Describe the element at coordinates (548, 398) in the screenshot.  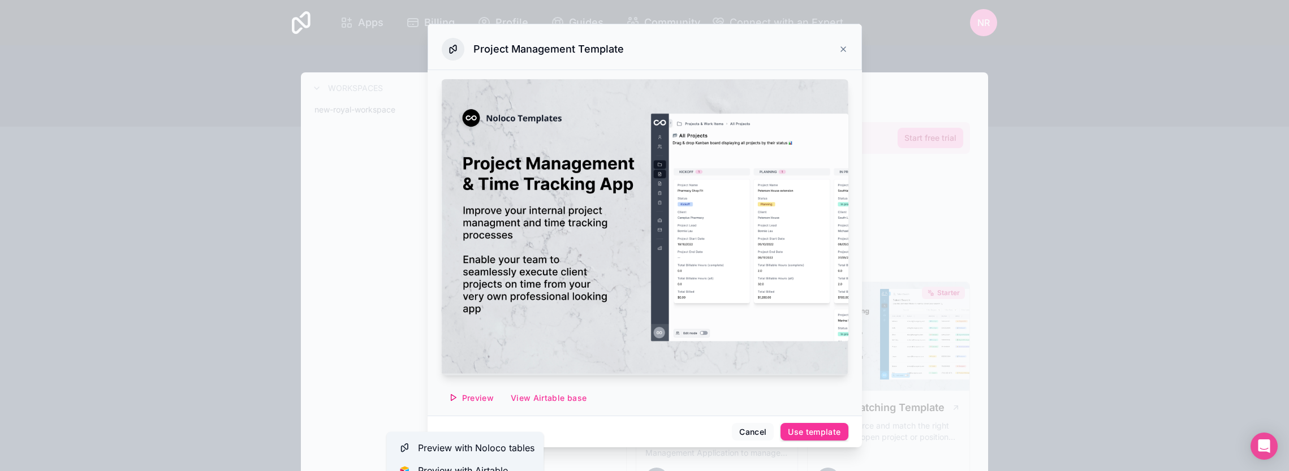
I see `button: View Airtable base` at that location.